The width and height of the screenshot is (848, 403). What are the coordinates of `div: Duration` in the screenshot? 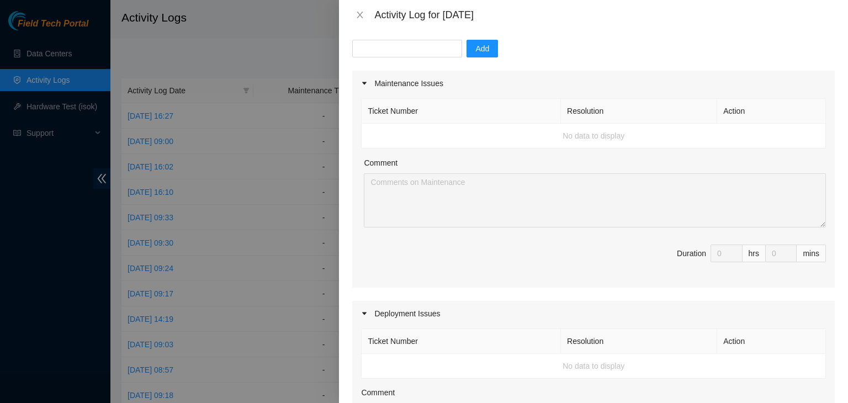 It's located at (691, 253).